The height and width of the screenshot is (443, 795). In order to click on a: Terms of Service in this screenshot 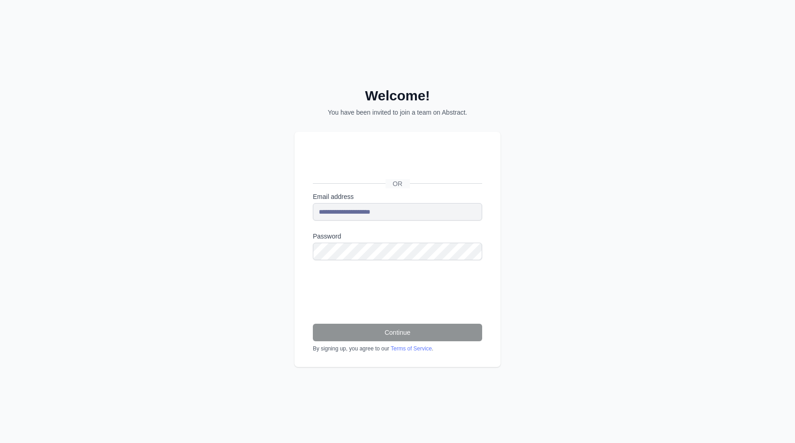, I will do `click(411, 348)`.